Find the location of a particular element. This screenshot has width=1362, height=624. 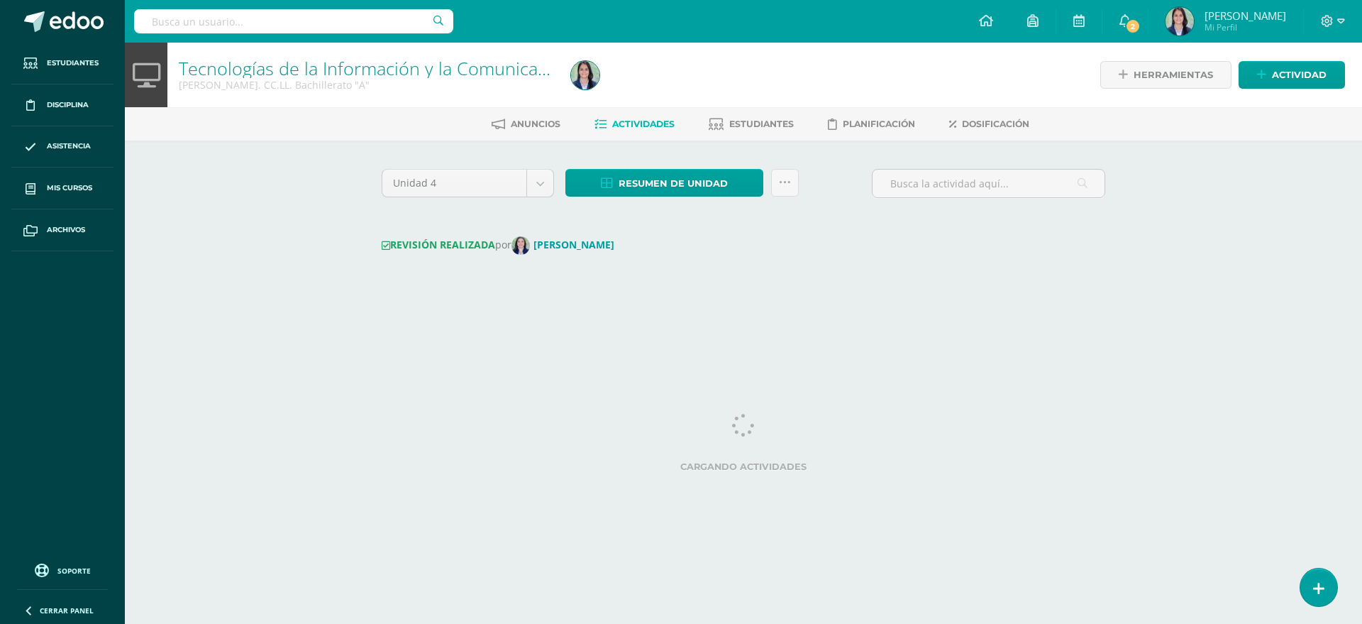

a: Herramientas is located at coordinates (1165, 74).